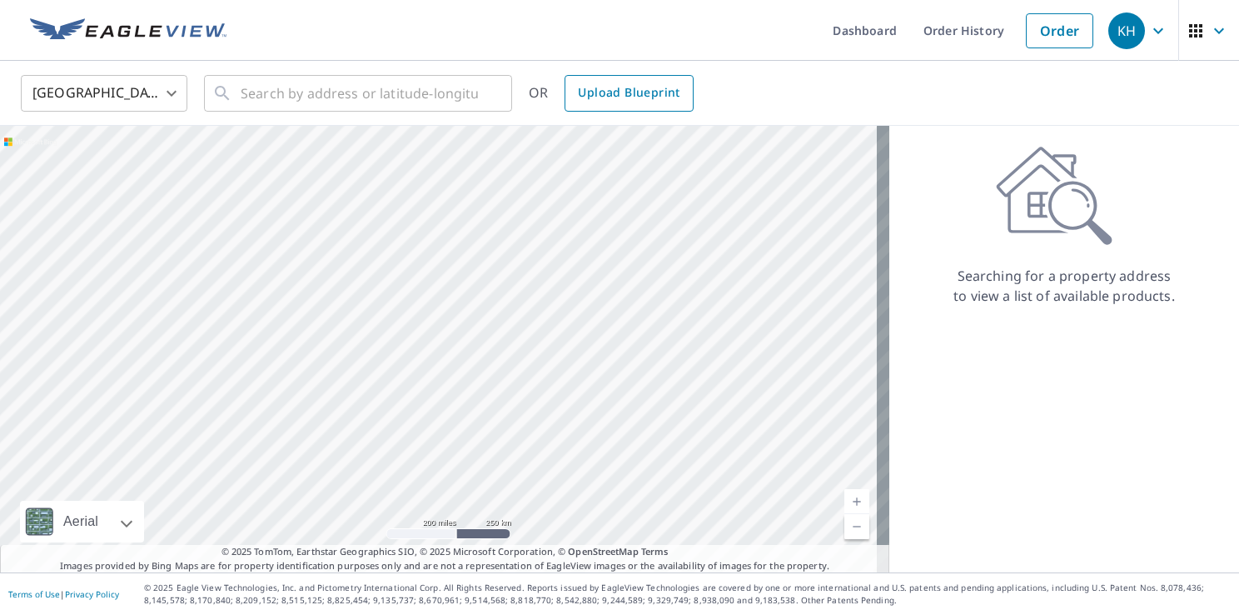 The height and width of the screenshot is (615, 1239). I want to click on div: KH, so click(1127, 31).